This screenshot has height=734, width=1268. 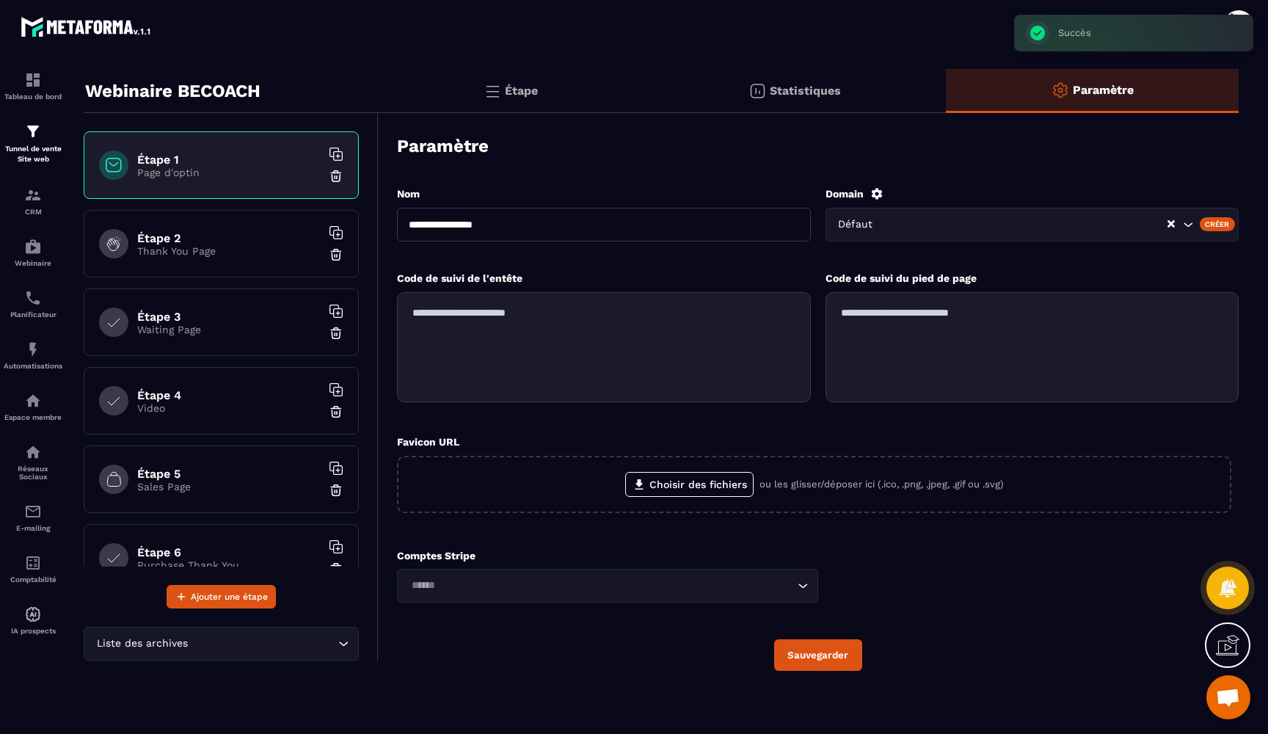 What do you see at coordinates (229, 552) in the screenshot?
I see `h6: Étape 6` at bounding box center [229, 552].